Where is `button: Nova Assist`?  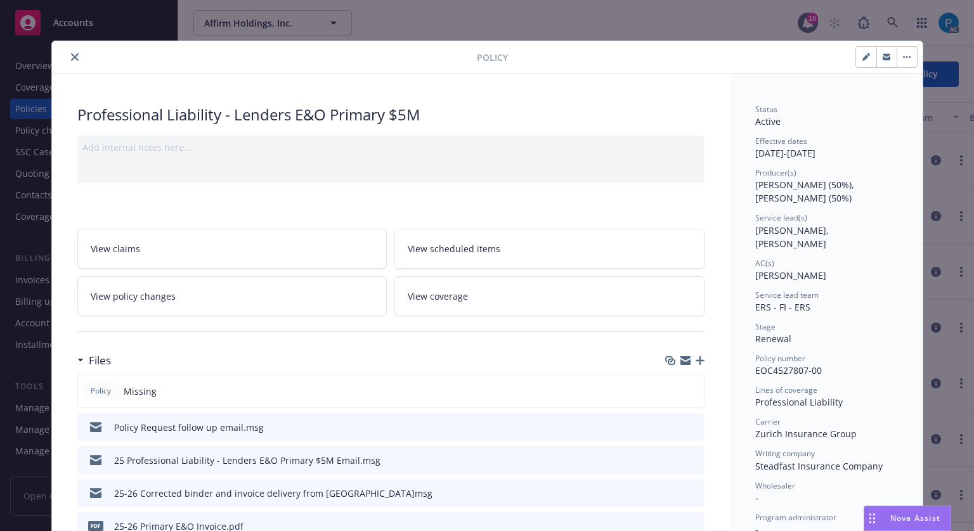
button: Nova Assist is located at coordinates (907, 519).